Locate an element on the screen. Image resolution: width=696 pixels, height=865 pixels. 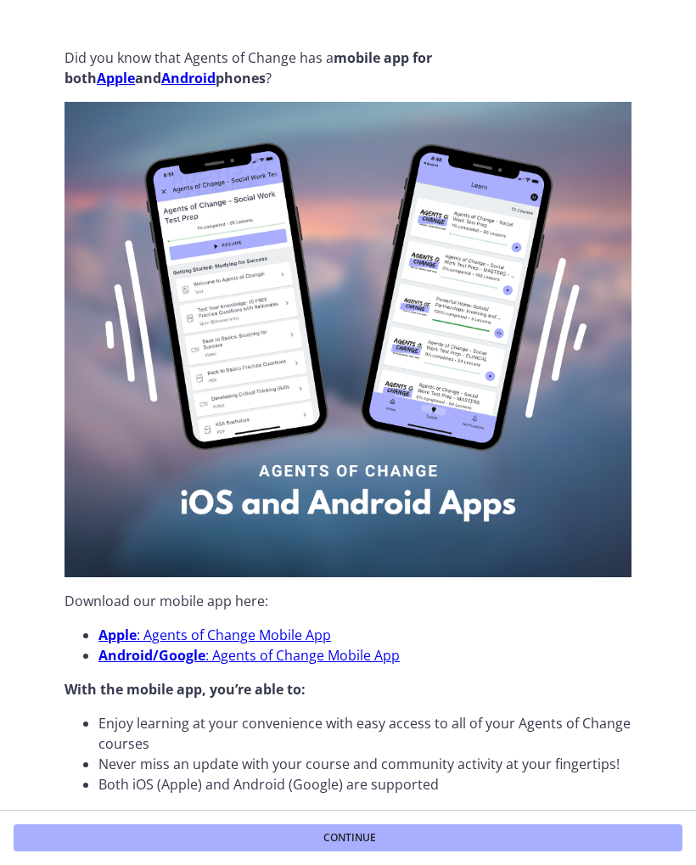
strong: and is located at coordinates (148, 78).